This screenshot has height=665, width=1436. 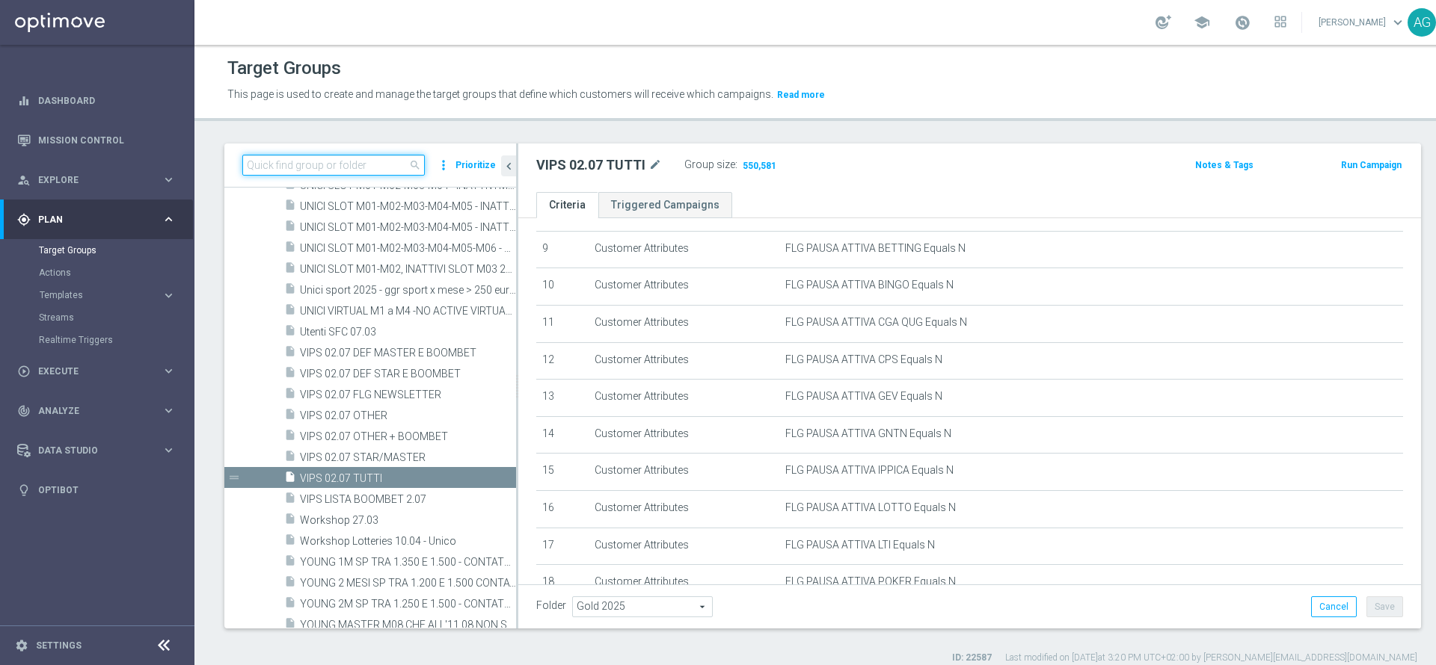 I want to click on button: Prioritize, so click(x=476, y=165).